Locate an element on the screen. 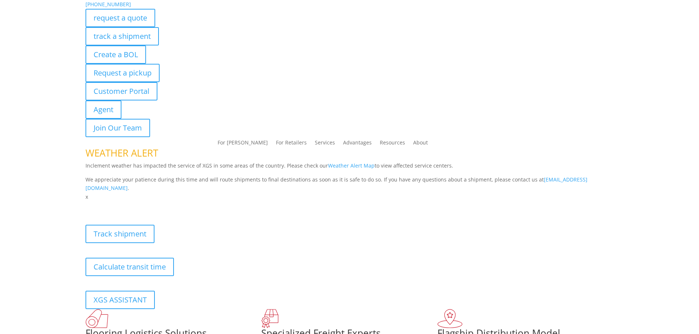 The image size is (699, 334). a: Weather Alert Map is located at coordinates (351, 165).